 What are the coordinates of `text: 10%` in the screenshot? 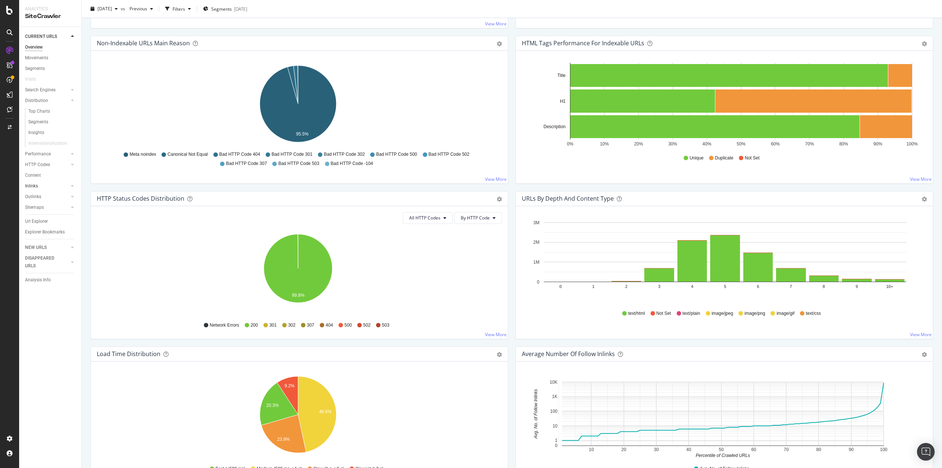 It's located at (604, 144).